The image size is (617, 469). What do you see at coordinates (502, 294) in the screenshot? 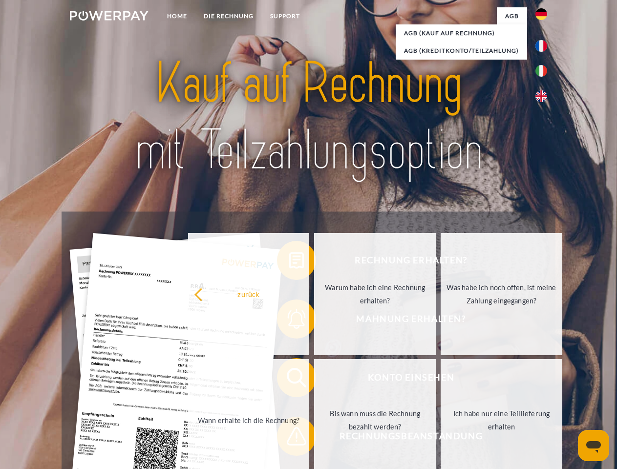
I see `div: Was habe ich noch offen, ist meine Zahlung eingegangen?` at bounding box center [502, 294].